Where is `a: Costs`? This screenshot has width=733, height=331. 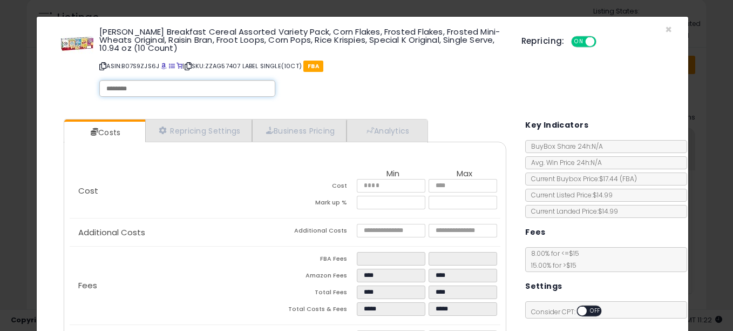
a: Costs is located at coordinates (104, 132).